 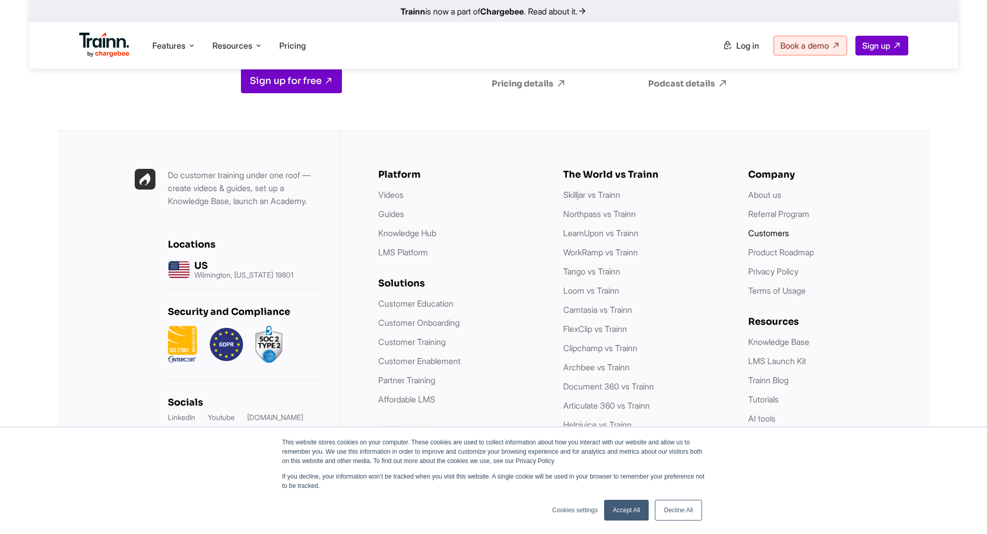 I want to click on a: Customers, so click(x=769, y=233).